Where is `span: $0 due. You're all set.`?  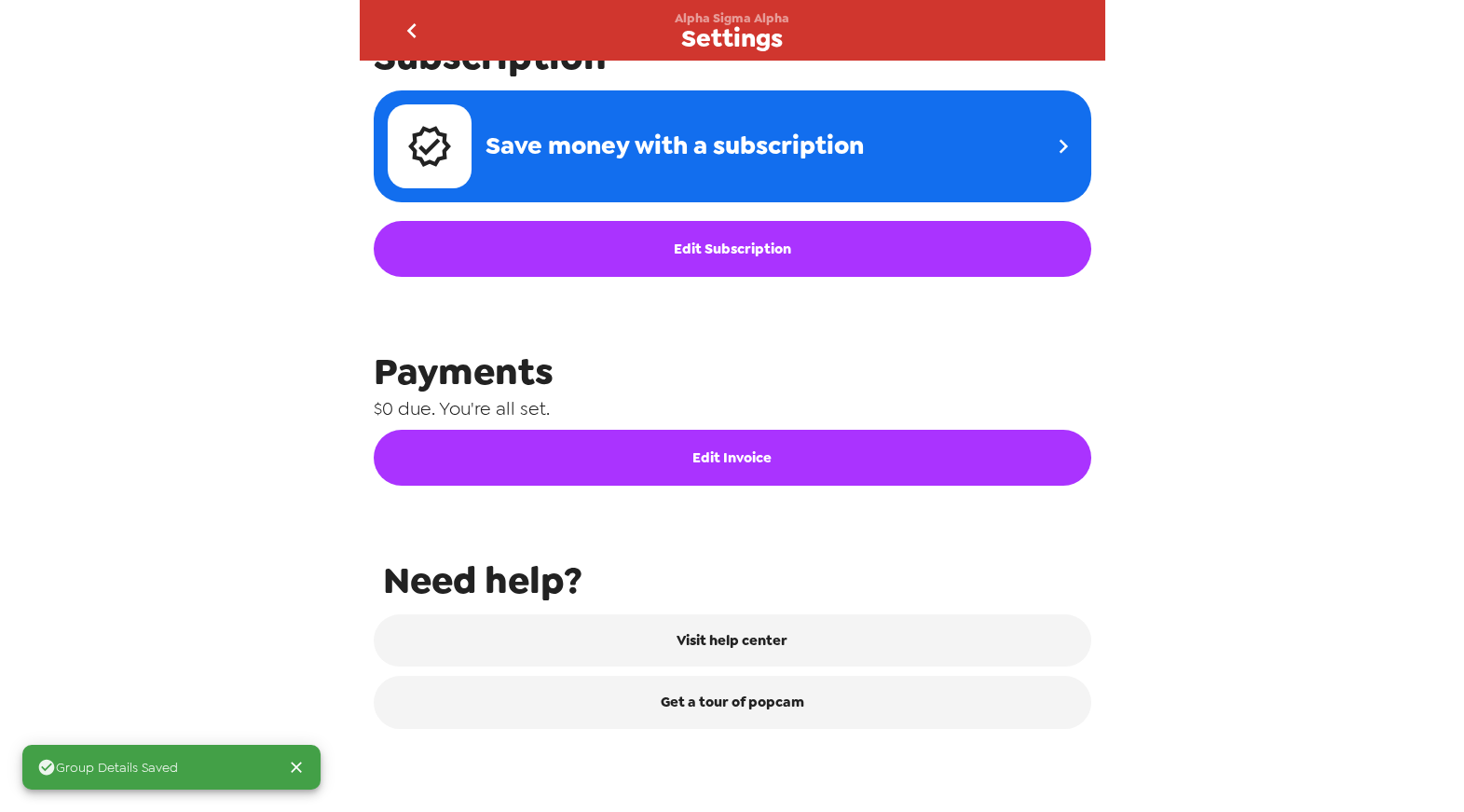
span: $0 due. You're all set. is located at coordinates (732, 408).